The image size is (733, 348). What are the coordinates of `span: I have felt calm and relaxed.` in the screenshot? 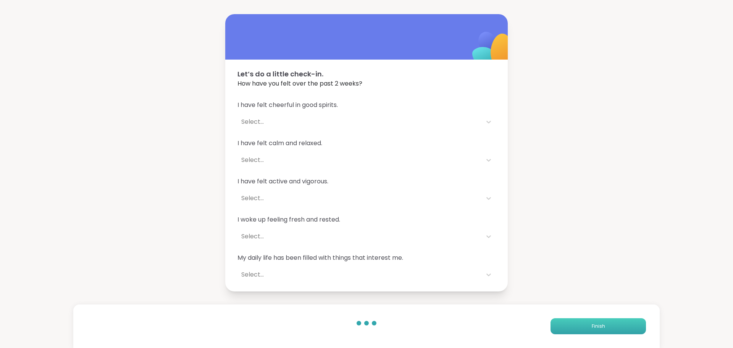 It's located at (366, 143).